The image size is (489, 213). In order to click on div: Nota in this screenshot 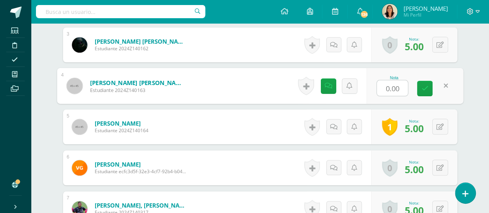, I will do `click(394, 77)`.